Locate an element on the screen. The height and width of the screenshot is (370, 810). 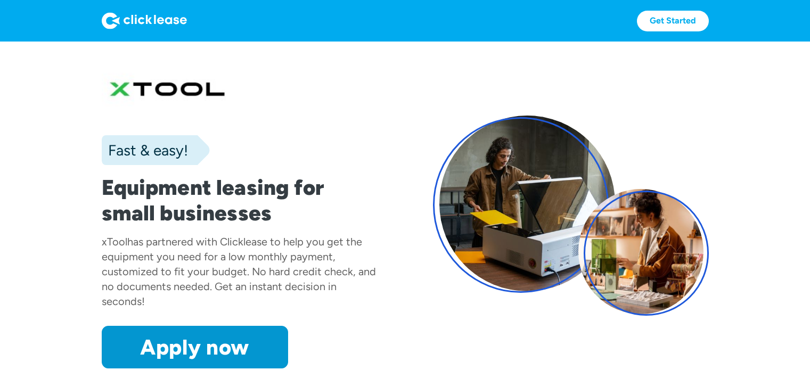
a: Get Started is located at coordinates (672, 21).